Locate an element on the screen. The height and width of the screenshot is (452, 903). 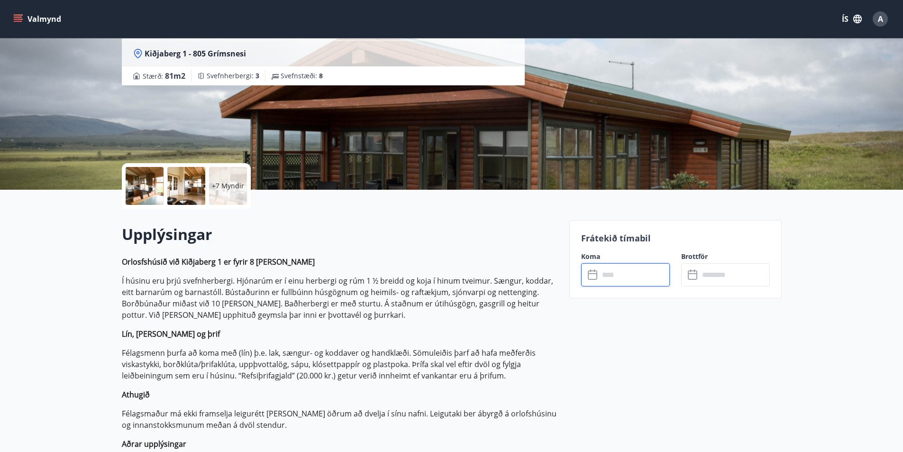
span: Kiðjaberg 1 - 805 Grímsnesi is located at coordinates (195, 54).